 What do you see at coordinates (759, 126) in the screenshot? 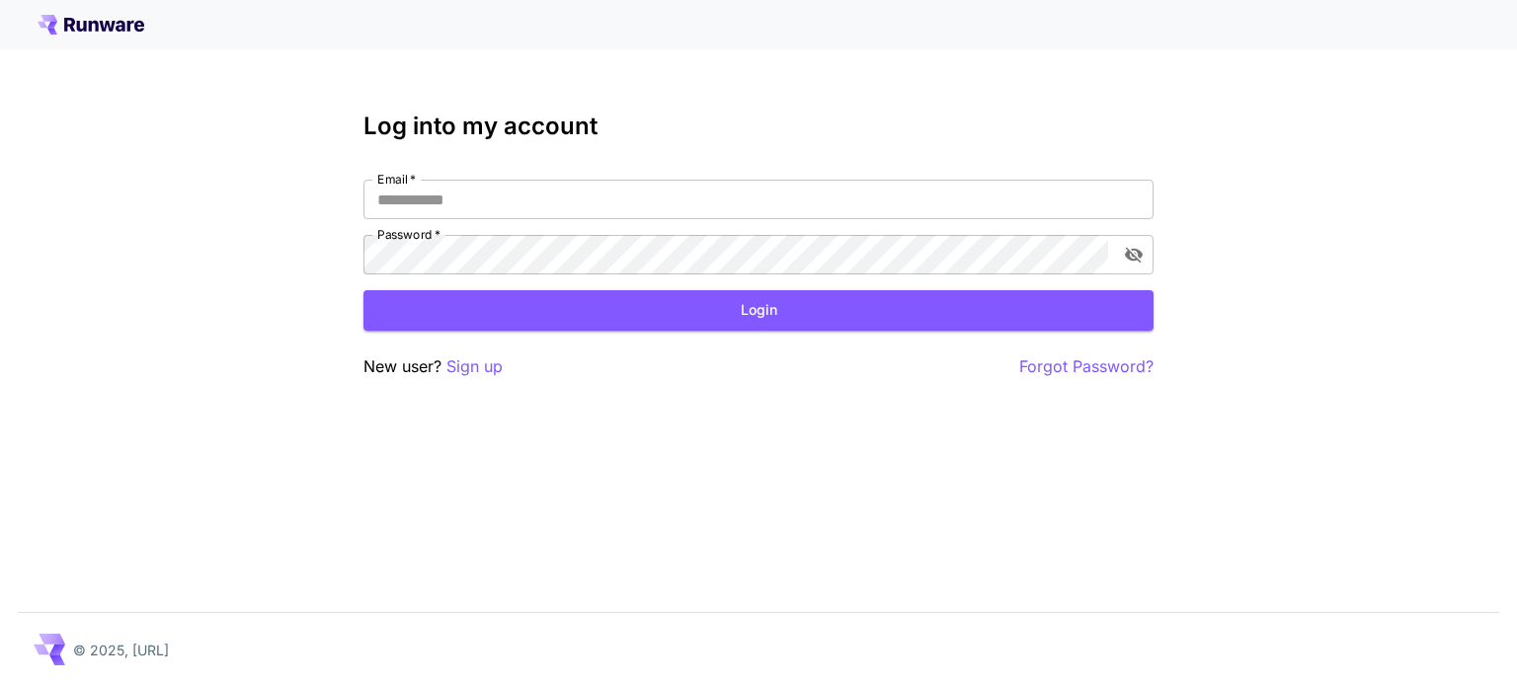
I see `h3: Log into my account` at bounding box center [759, 126].